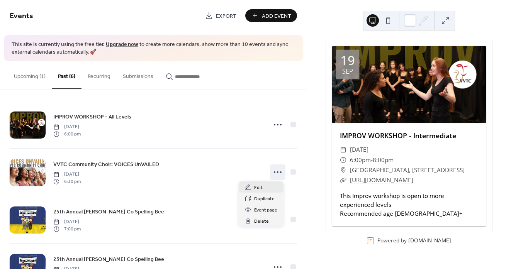 The height and width of the screenshot is (269, 511). What do you see at coordinates (258, 188) in the screenshot?
I see `span: Edit` at bounding box center [258, 188].